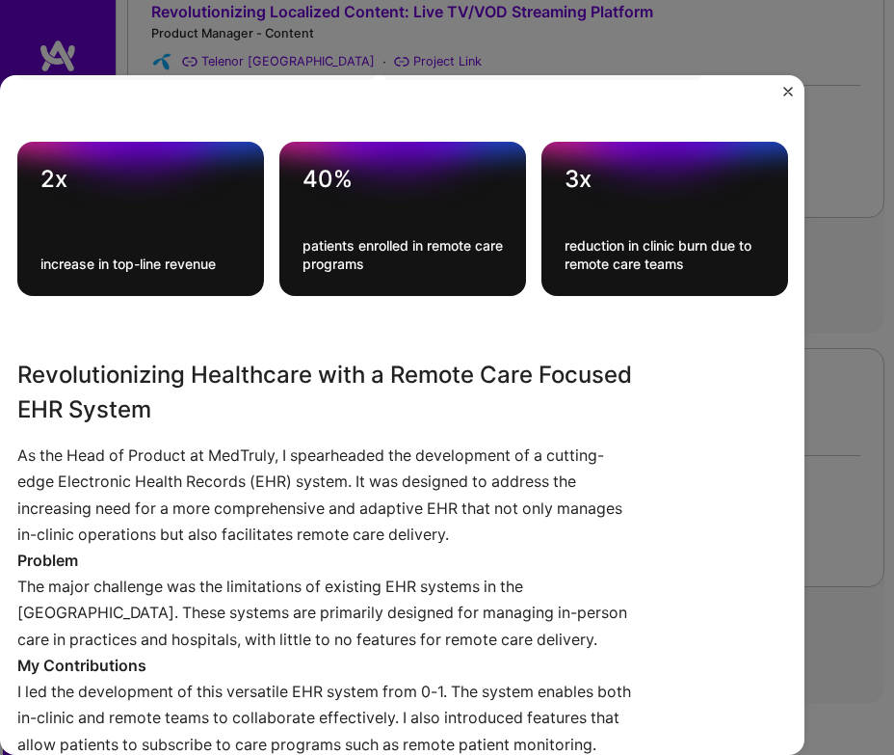  Describe the element at coordinates (47, 560) in the screenshot. I see `strong: Problem` at that location.